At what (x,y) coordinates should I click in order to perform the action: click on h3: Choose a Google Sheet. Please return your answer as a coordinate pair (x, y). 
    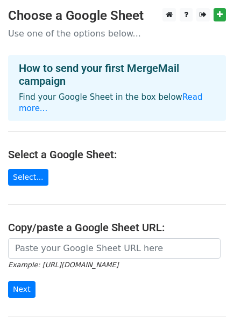
    Looking at the image, I should click on (117, 16).